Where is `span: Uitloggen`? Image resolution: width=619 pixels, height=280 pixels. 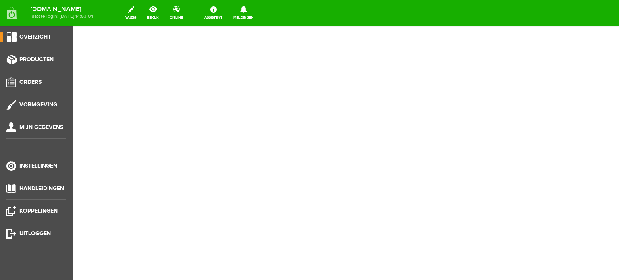 span: Uitloggen is located at coordinates (35, 233).